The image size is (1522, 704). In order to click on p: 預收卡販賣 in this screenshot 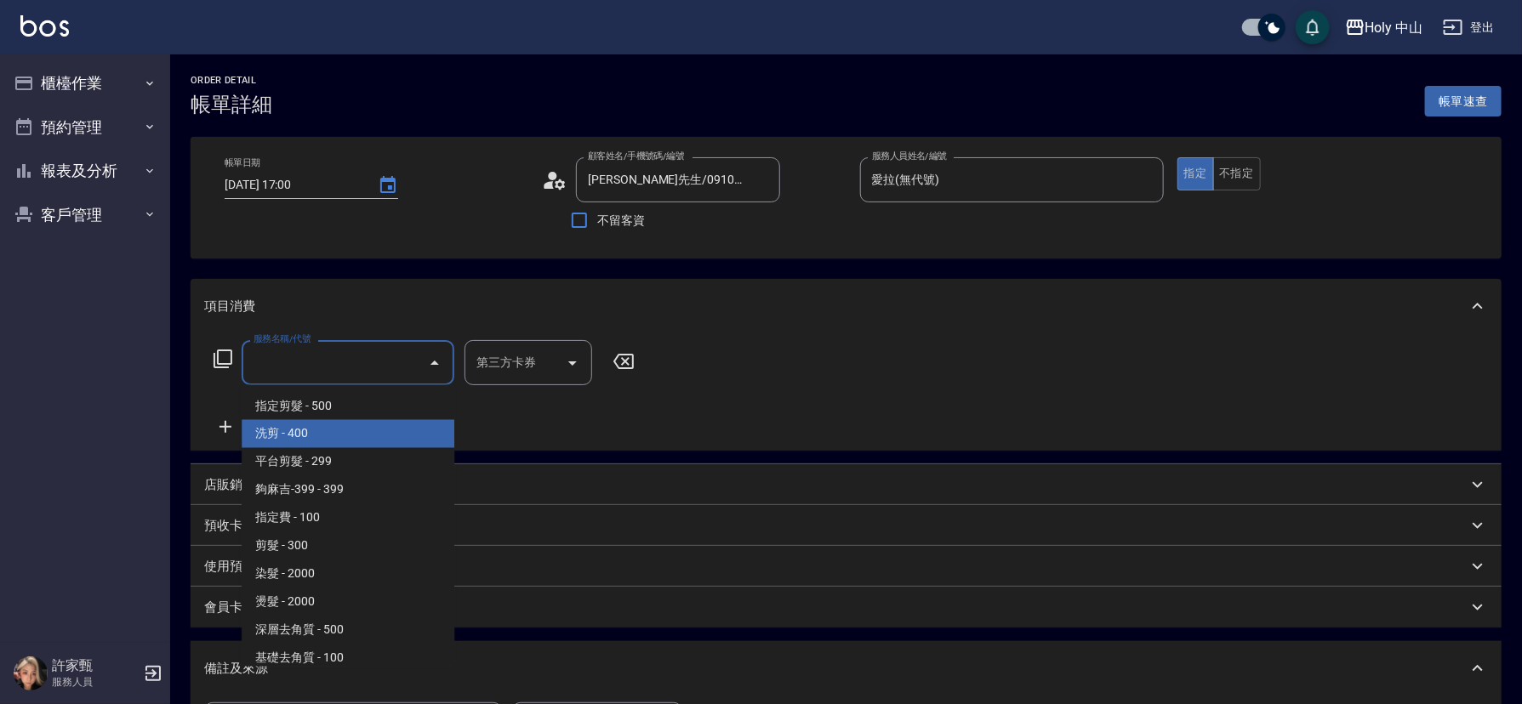, I will do `click(236, 526)`.